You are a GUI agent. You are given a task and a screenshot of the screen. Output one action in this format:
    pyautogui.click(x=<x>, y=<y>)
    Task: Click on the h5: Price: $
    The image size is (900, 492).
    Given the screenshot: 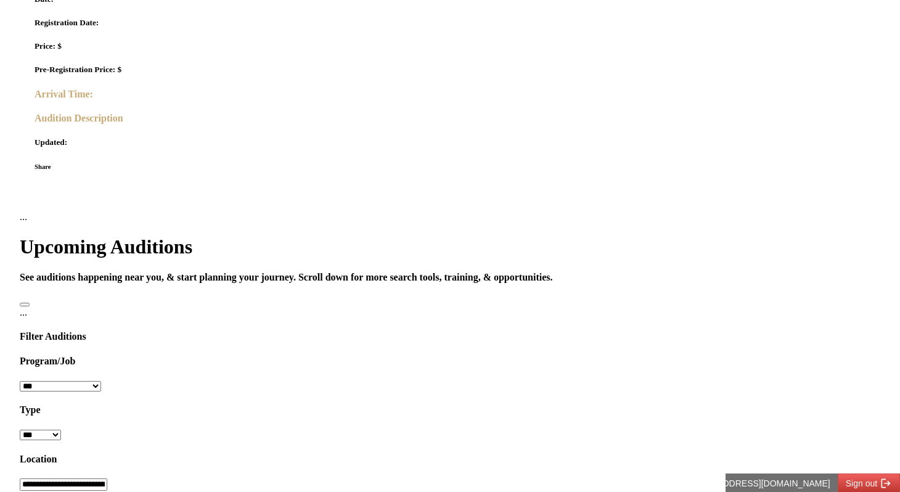 What is the action you would take?
    pyautogui.click(x=450, y=46)
    